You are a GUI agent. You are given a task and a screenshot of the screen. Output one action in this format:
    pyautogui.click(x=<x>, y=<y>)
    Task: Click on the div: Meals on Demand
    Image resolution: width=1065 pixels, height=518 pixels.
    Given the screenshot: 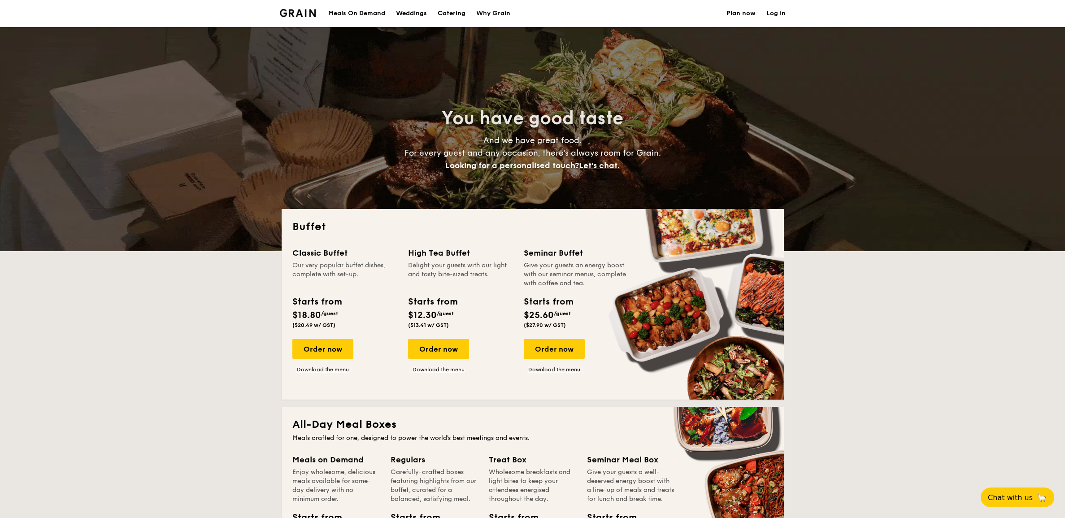 What is the action you would take?
    pyautogui.click(x=336, y=460)
    